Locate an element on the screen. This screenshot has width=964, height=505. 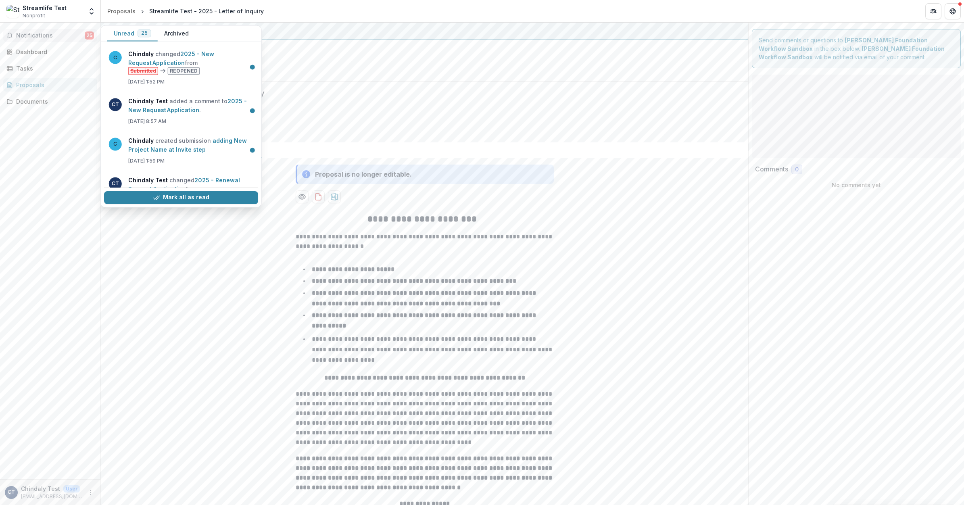
div: Chindaly Test is located at coordinates (11, 492).